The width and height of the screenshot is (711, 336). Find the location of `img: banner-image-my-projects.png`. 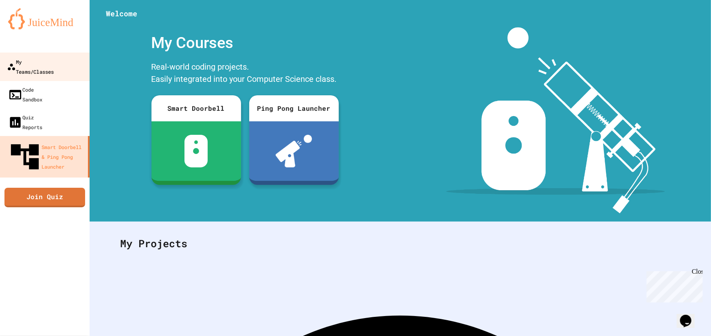

img: banner-image-my-projects.png is located at coordinates (555, 120).